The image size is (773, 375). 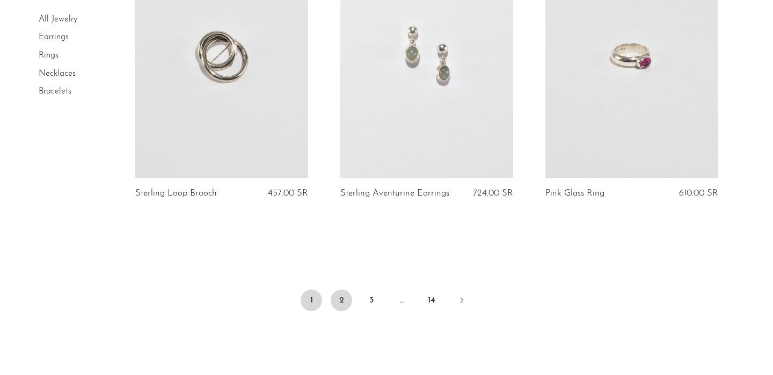 I want to click on a: Sterling Aventurine Earrings, so click(x=395, y=193).